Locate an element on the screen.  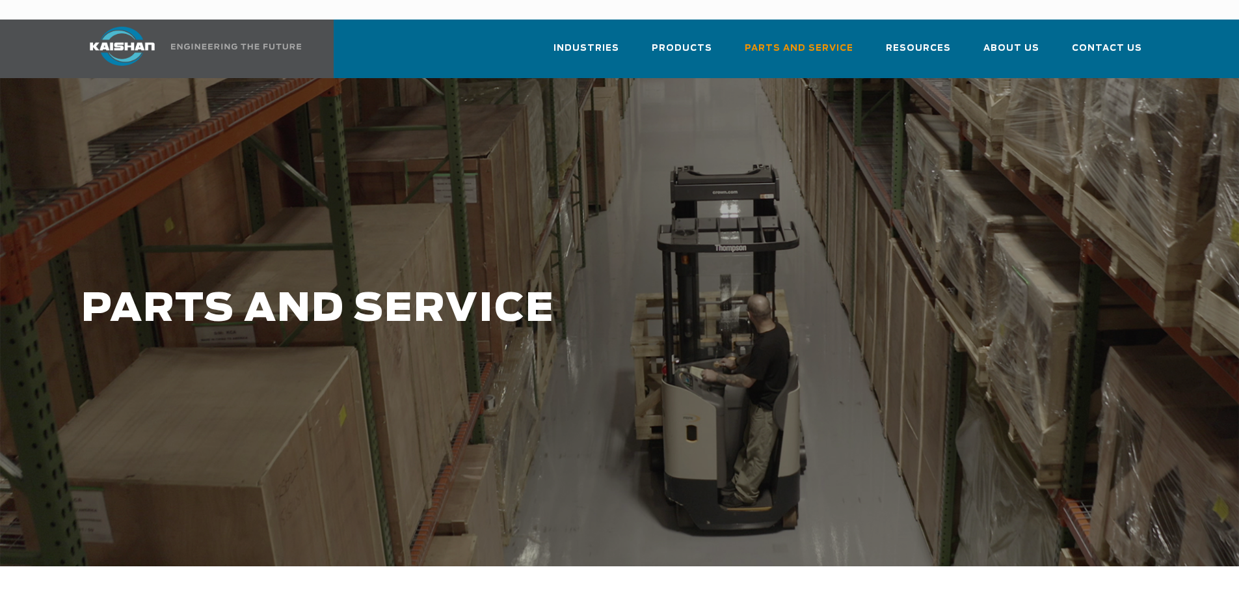
span: Products is located at coordinates (682, 48).